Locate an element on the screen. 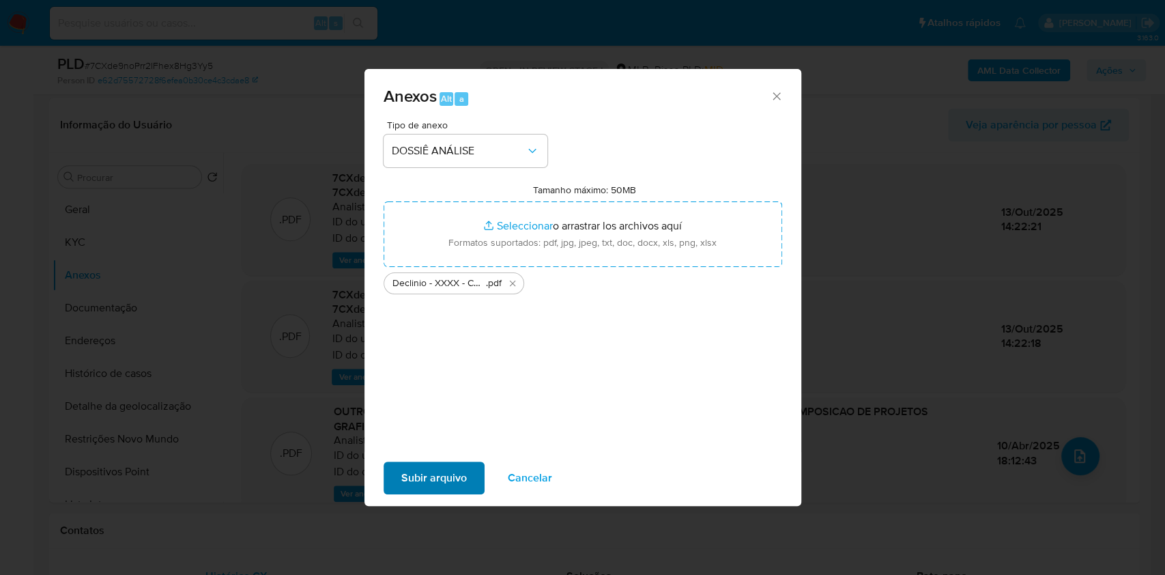 This screenshot has width=1165, height=575. label: Tamanho máximo: 50MB is located at coordinates (584, 190).